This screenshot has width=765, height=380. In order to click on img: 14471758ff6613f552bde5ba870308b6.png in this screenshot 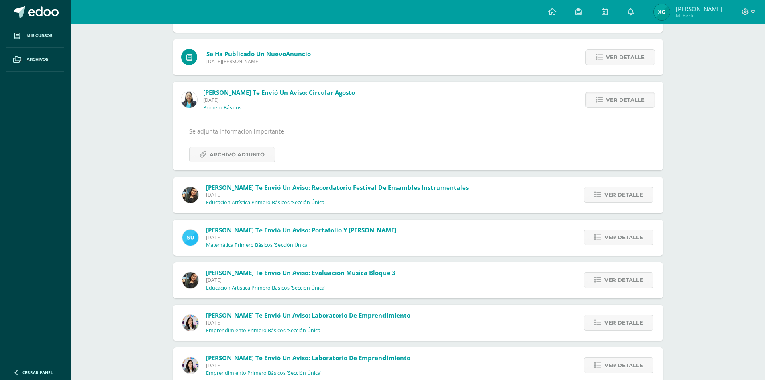, I will do `click(190, 237)`.